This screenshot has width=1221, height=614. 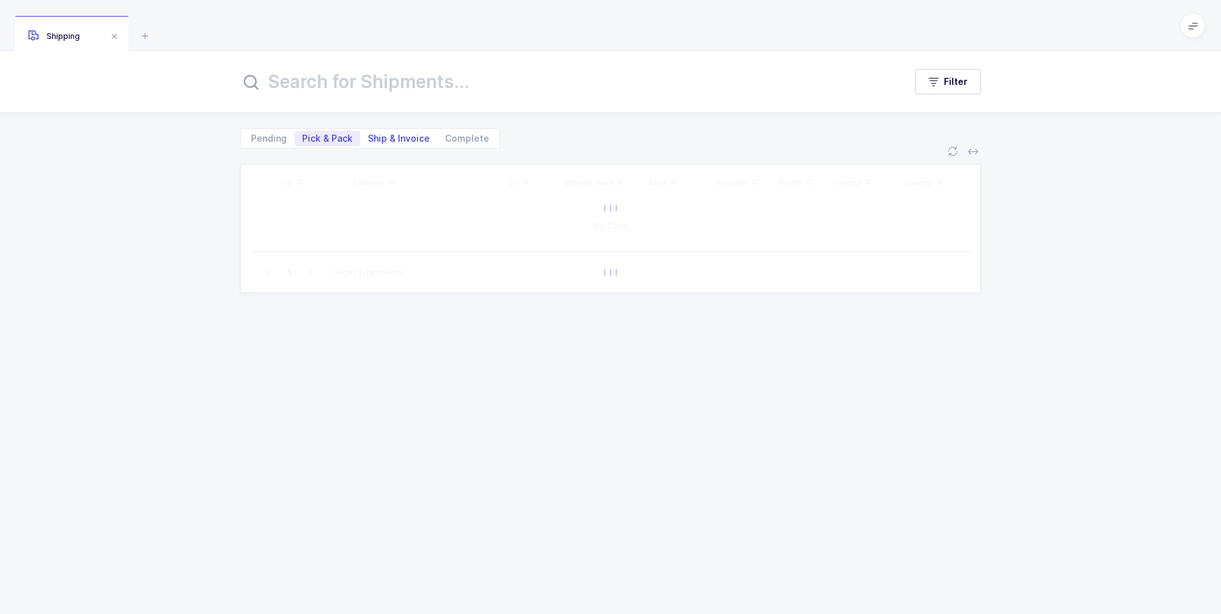 What do you see at coordinates (565, 82) in the screenshot?
I see `input: Search for Shipments...` at bounding box center [565, 82].